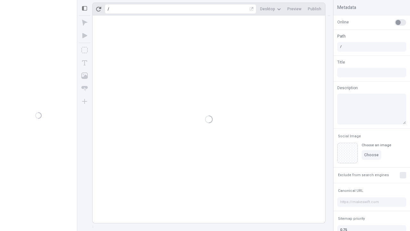 This screenshot has height=231, width=410. What do you see at coordinates (351, 218) in the screenshot?
I see `button: Sitemap priority` at bounding box center [351, 218].